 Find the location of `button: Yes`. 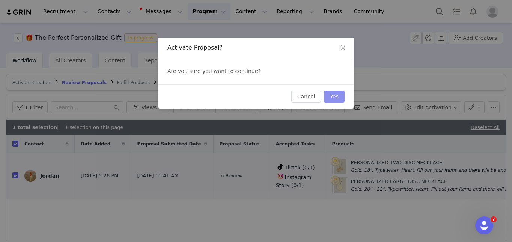

button: Yes is located at coordinates (334, 96).